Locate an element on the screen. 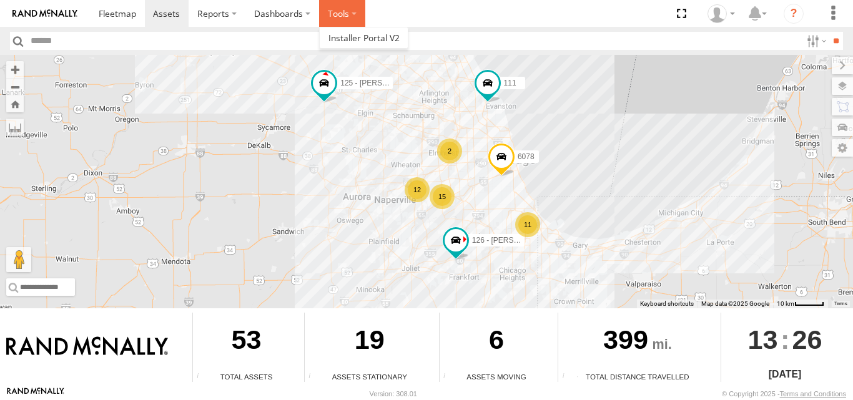  a: Terms and Conditions is located at coordinates (813, 394).